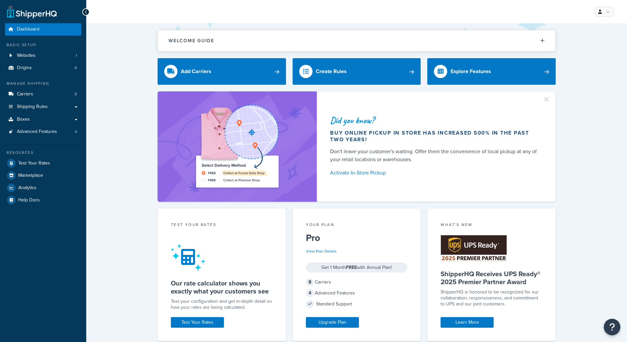  What do you see at coordinates (43, 107) in the screenshot?
I see `li: Shipping Rules` at bounding box center [43, 107].